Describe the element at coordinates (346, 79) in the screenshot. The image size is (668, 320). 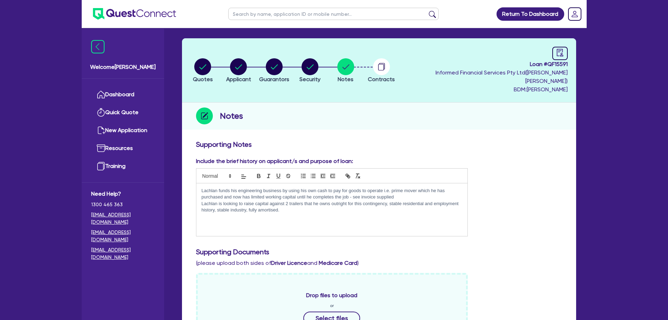
I see `span: Notes` at that location.